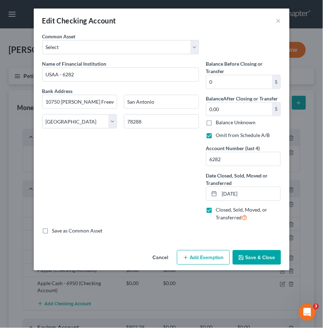 This screenshot has height=328, width=323. I want to click on div: Edit Checking Account, so click(79, 21).